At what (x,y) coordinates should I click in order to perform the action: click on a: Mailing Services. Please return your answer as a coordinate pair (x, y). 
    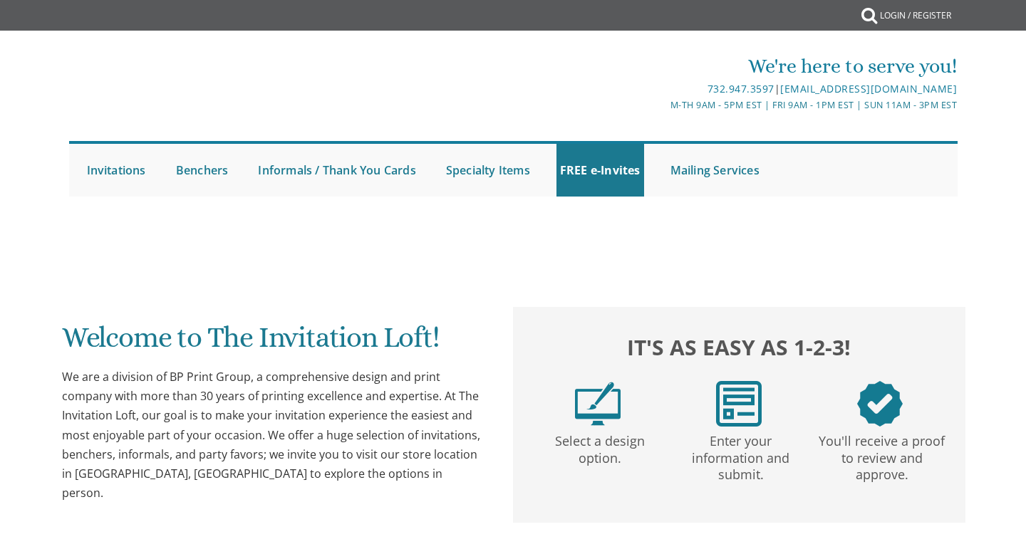
    Looking at the image, I should click on (714, 170).